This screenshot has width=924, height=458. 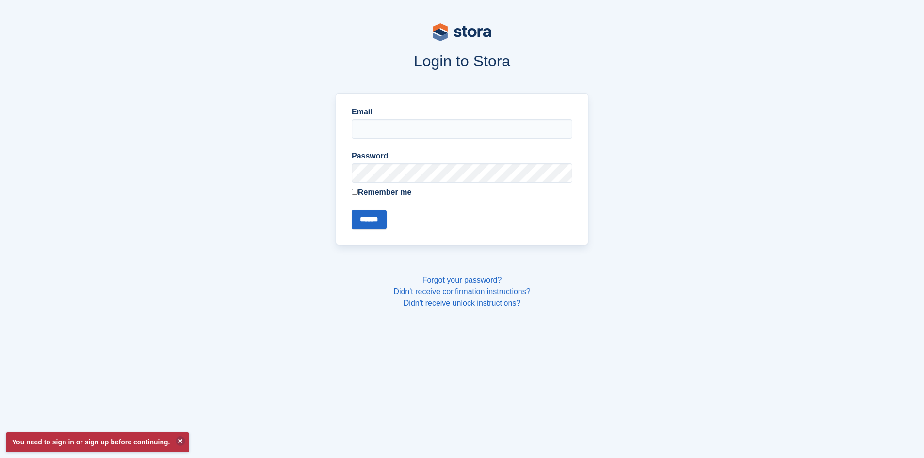 What do you see at coordinates (462, 156) in the screenshot?
I see `label: Password` at bounding box center [462, 156].